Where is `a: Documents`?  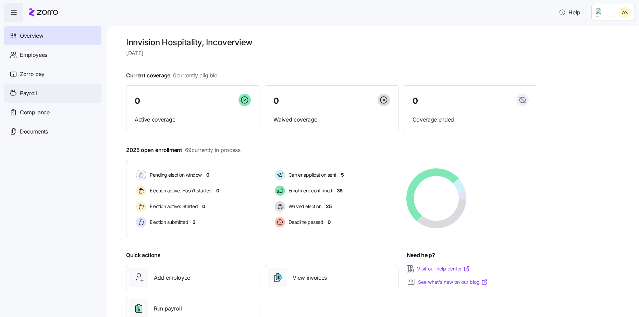
a: Documents is located at coordinates (53, 132).